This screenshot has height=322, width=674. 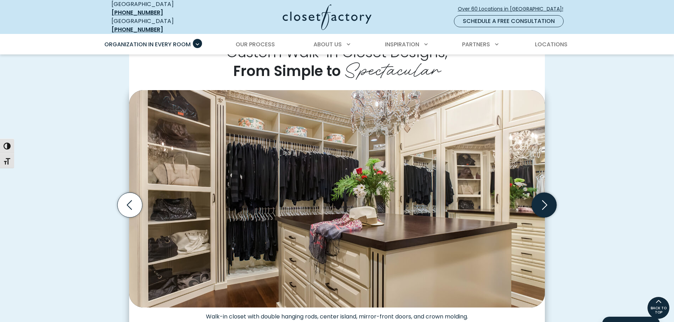 I want to click on span: About Us, so click(x=328, y=44).